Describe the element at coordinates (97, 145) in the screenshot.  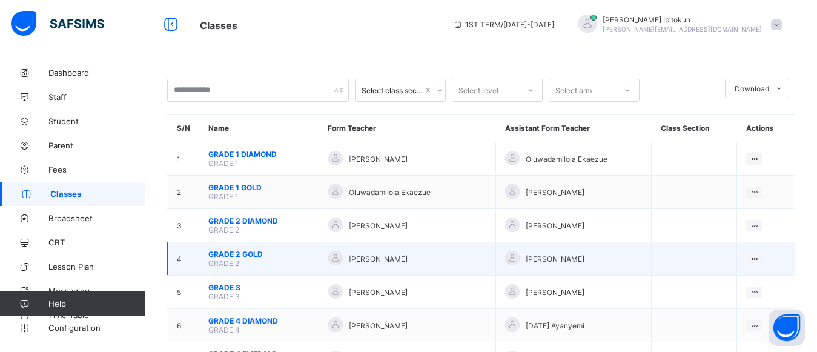
I see `span: Parent` at that location.